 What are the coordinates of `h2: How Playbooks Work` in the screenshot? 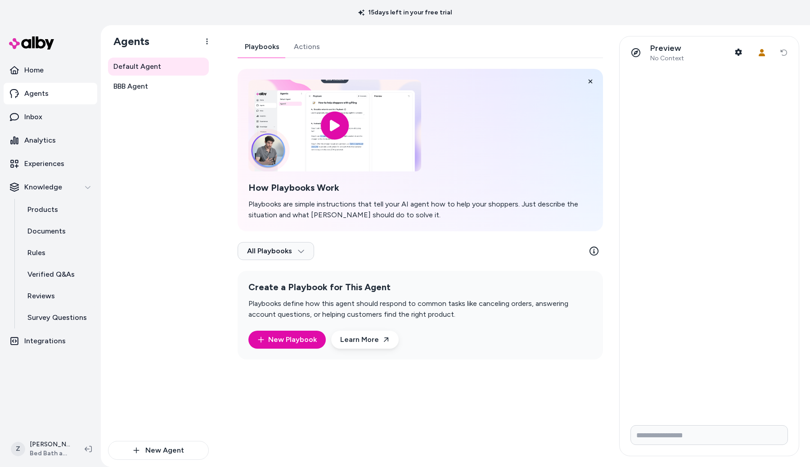 It's located at (420, 188).